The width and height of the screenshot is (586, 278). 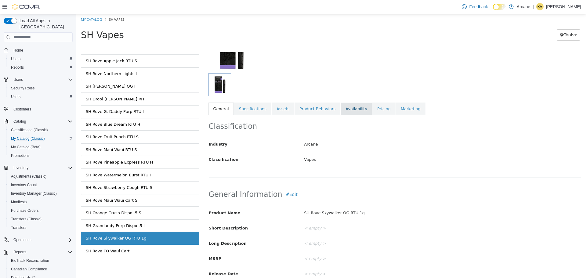 I want to click on div: SH Rove Watermelon Burst RTU I, so click(x=42, y=161).